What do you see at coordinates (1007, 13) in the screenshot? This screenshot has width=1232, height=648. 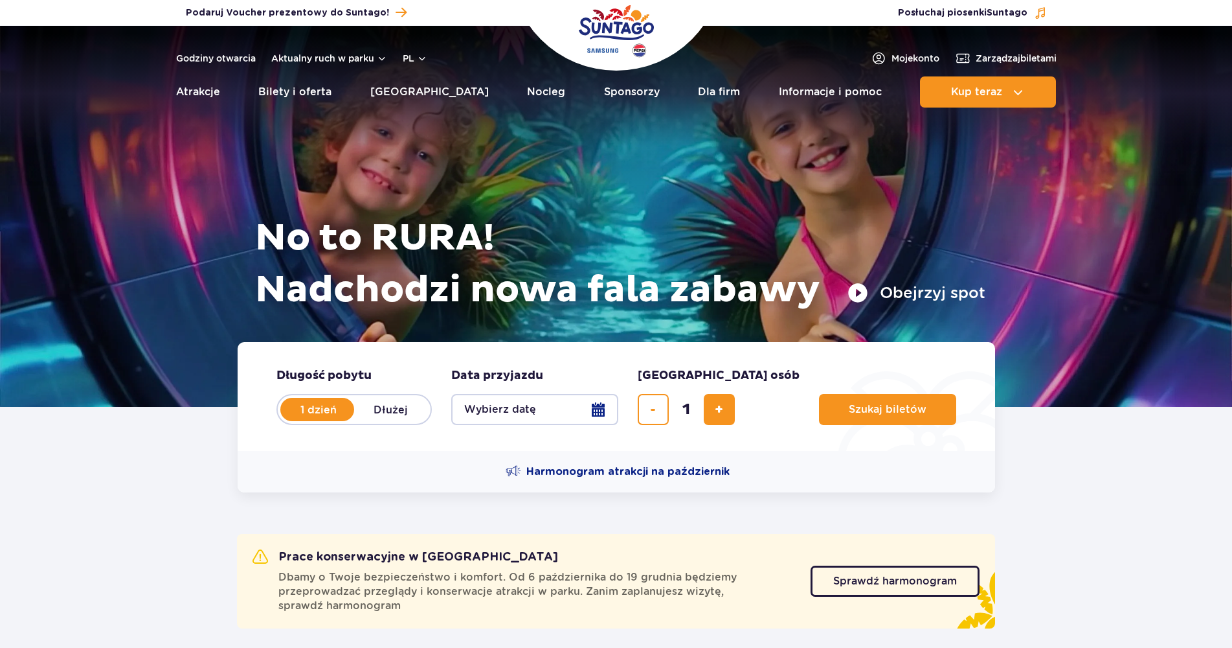 I see `span: Suntago` at bounding box center [1007, 13].